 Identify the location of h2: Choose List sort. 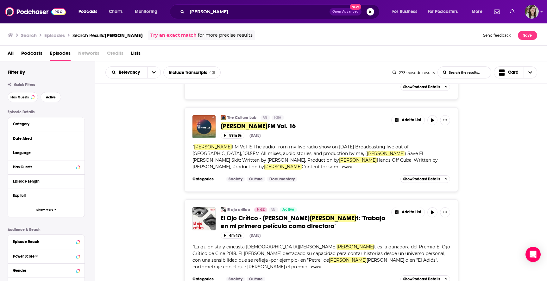
(133, 72).